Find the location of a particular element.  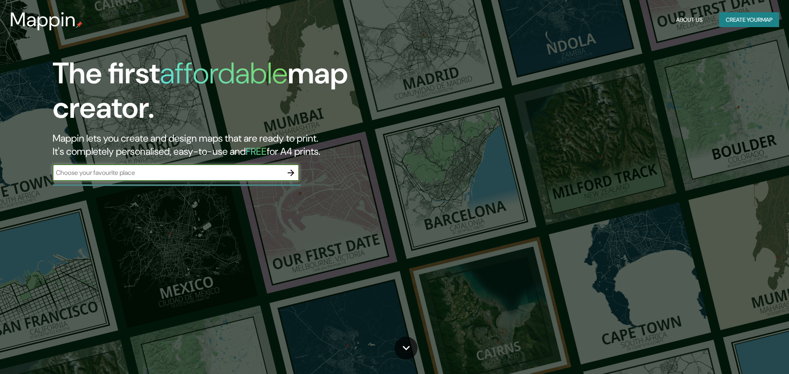

h1: The first map creator. is located at coordinates (250, 94).